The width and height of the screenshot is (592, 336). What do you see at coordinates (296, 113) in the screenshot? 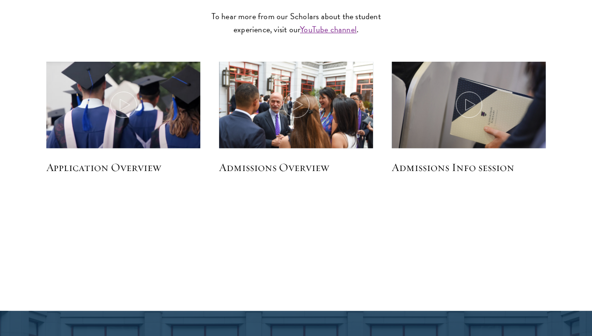
I see `img: Administrator-speaking-to-group-of-students-outside-in-courtyard` at bounding box center [296, 113].